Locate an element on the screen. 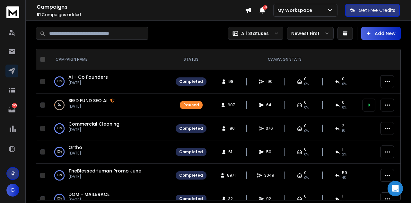 Image resolution: width=411 pixels, height=203 pixels. span: TheBlessedHuman Promo June is located at coordinates (105, 171).